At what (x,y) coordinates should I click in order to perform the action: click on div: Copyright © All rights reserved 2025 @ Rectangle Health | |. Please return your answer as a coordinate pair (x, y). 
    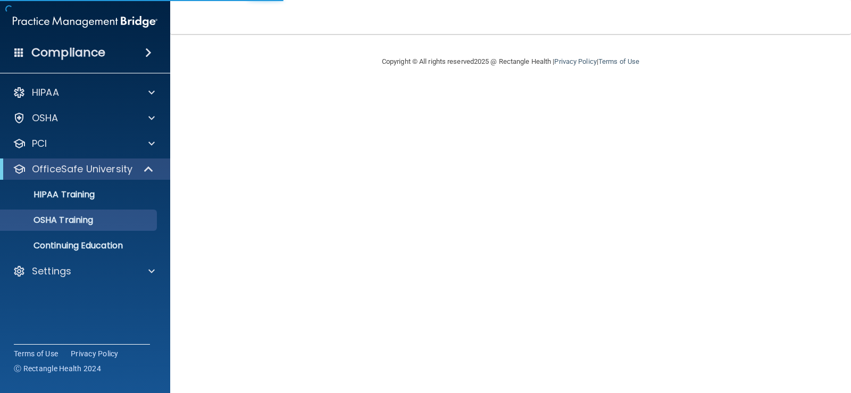
    Looking at the image, I should click on (511, 62).